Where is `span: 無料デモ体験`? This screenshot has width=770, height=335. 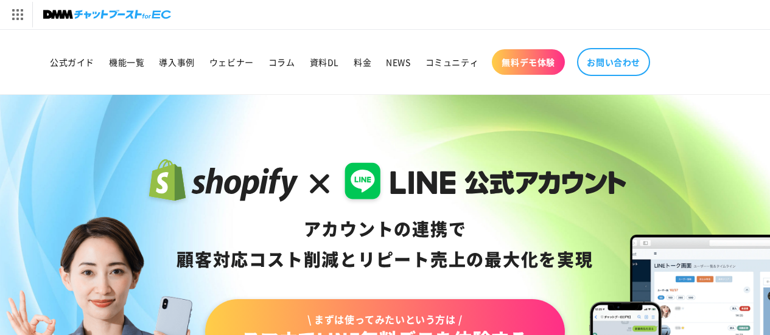 span: 無料デモ体験 is located at coordinates (528, 62).